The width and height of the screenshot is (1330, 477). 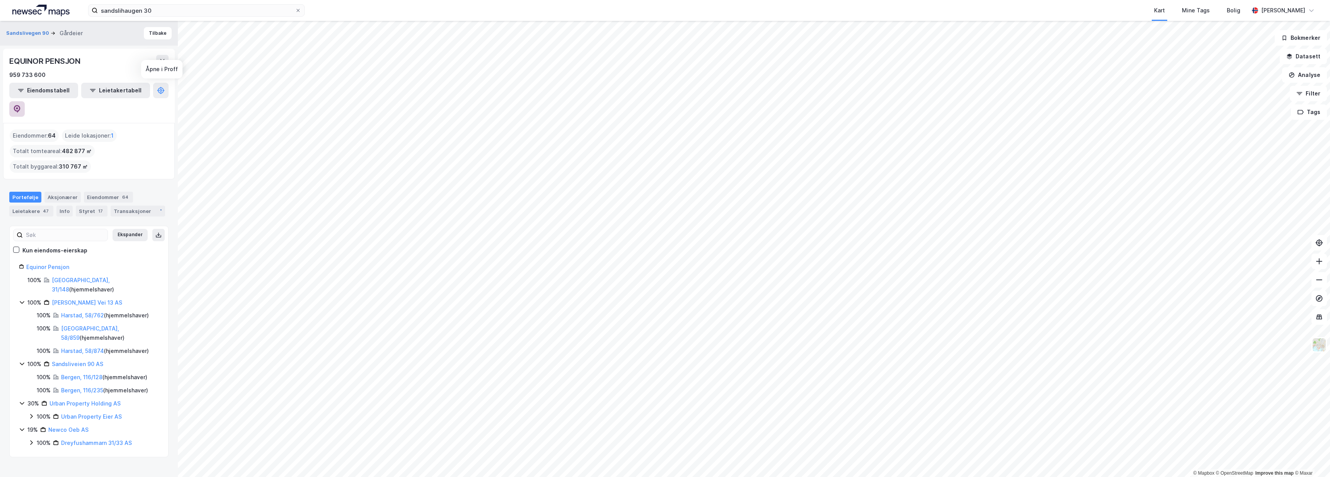 What do you see at coordinates (1309, 94) in the screenshot?
I see `button: Filter` at bounding box center [1309, 94].